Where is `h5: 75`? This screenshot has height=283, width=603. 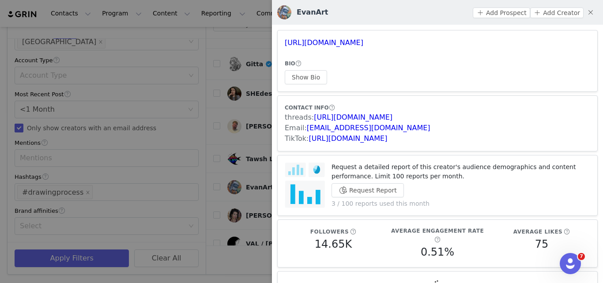
h5: 75 is located at coordinates (542, 244).